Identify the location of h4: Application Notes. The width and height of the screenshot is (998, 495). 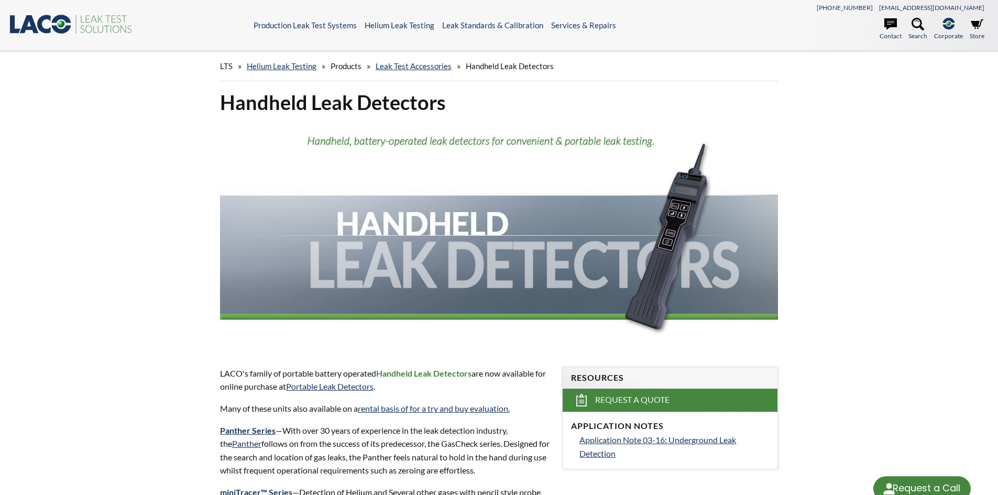
(670, 426).